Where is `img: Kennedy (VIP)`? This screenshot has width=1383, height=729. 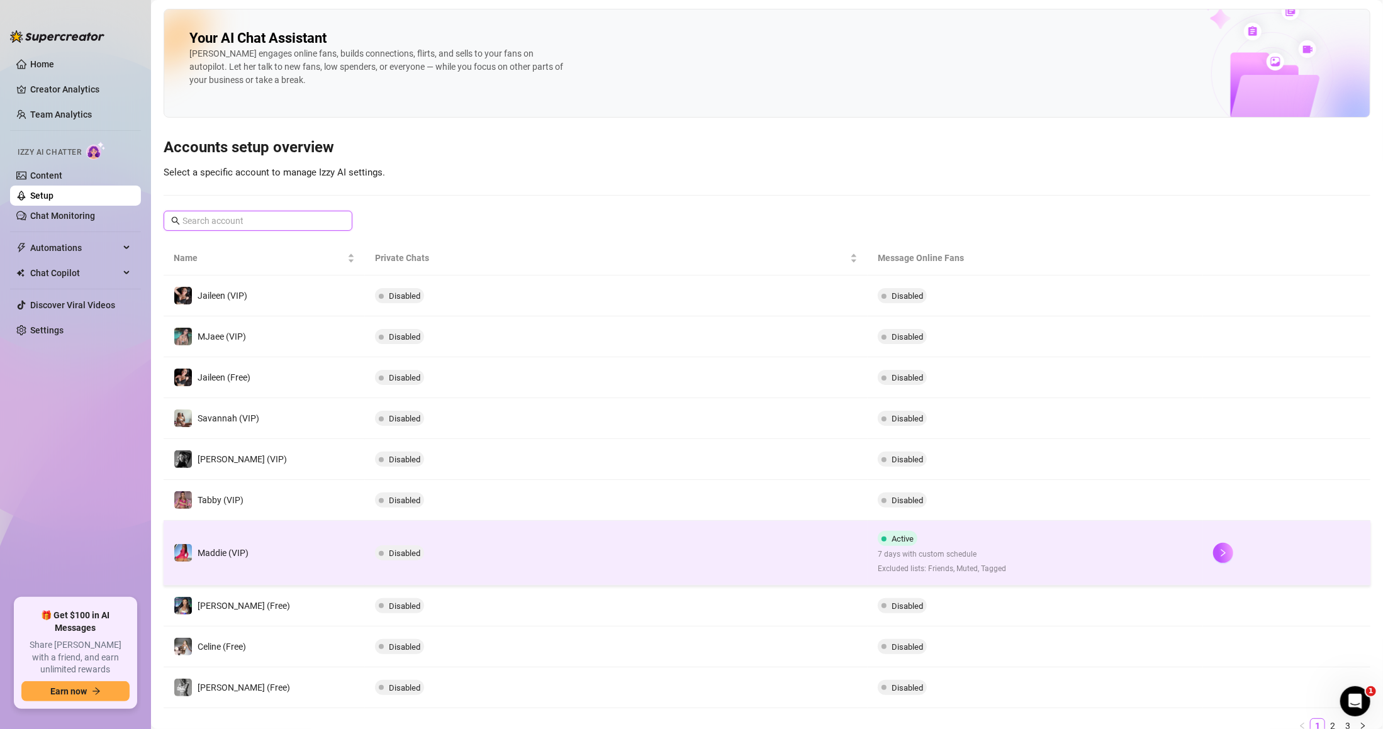
img: Kennedy (VIP) is located at coordinates (183, 459).